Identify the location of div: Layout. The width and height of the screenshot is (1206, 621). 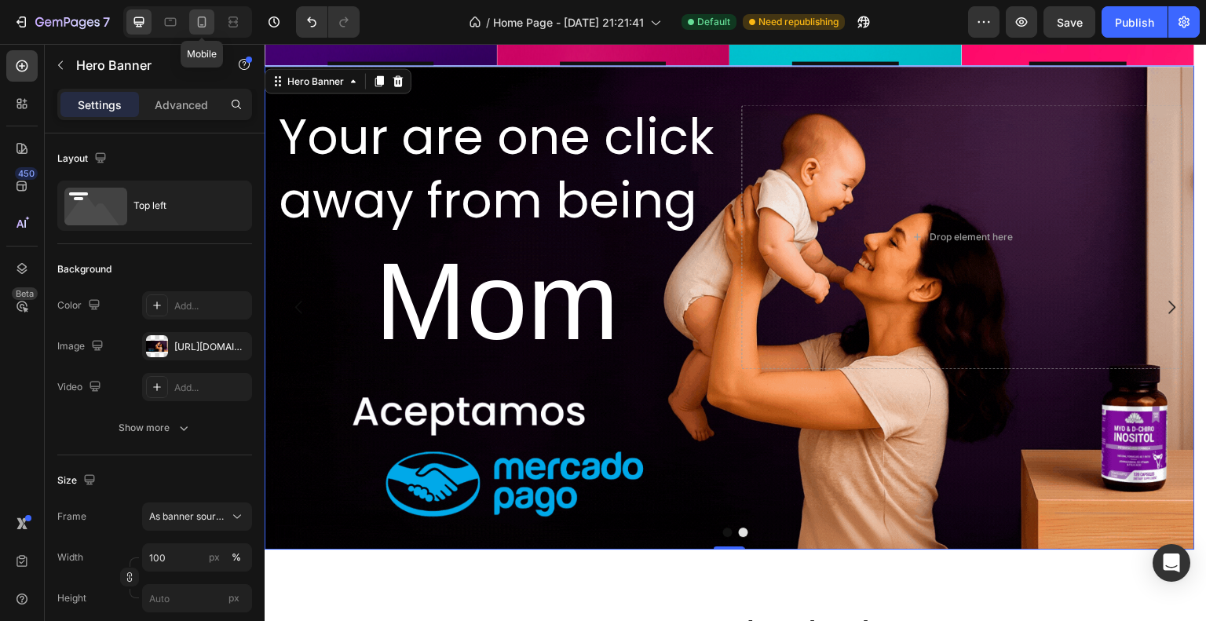
(83, 159).